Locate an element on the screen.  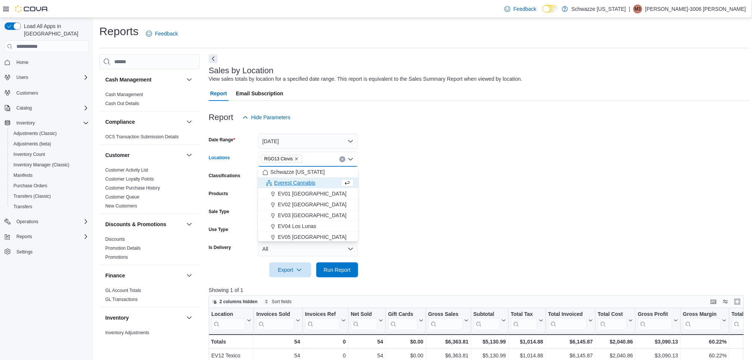
span: 2 columns hidden is located at coordinates (239, 301).